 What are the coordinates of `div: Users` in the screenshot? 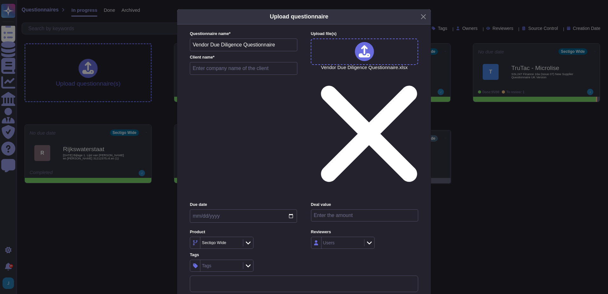 It's located at (329, 243).